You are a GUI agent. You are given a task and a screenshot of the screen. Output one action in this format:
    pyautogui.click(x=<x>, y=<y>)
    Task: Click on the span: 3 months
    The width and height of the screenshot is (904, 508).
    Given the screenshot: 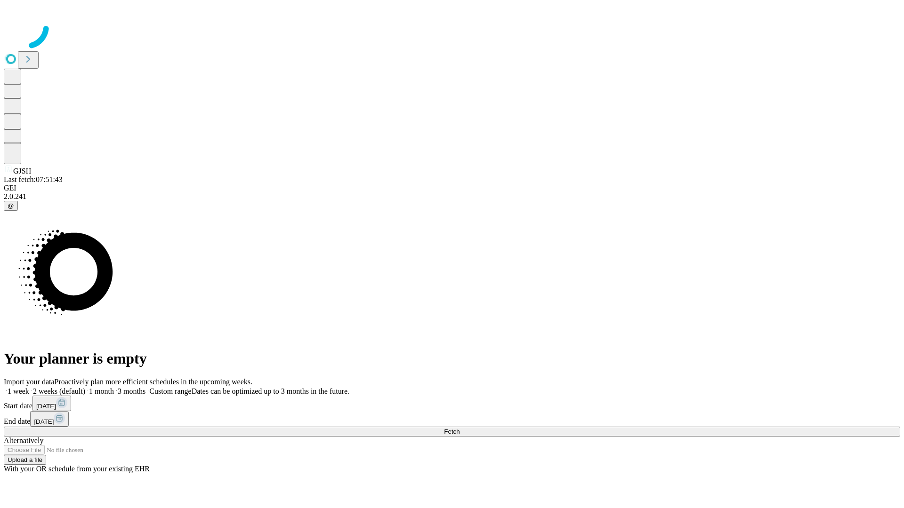 What is the action you would take?
    pyautogui.click(x=131, y=391)
    